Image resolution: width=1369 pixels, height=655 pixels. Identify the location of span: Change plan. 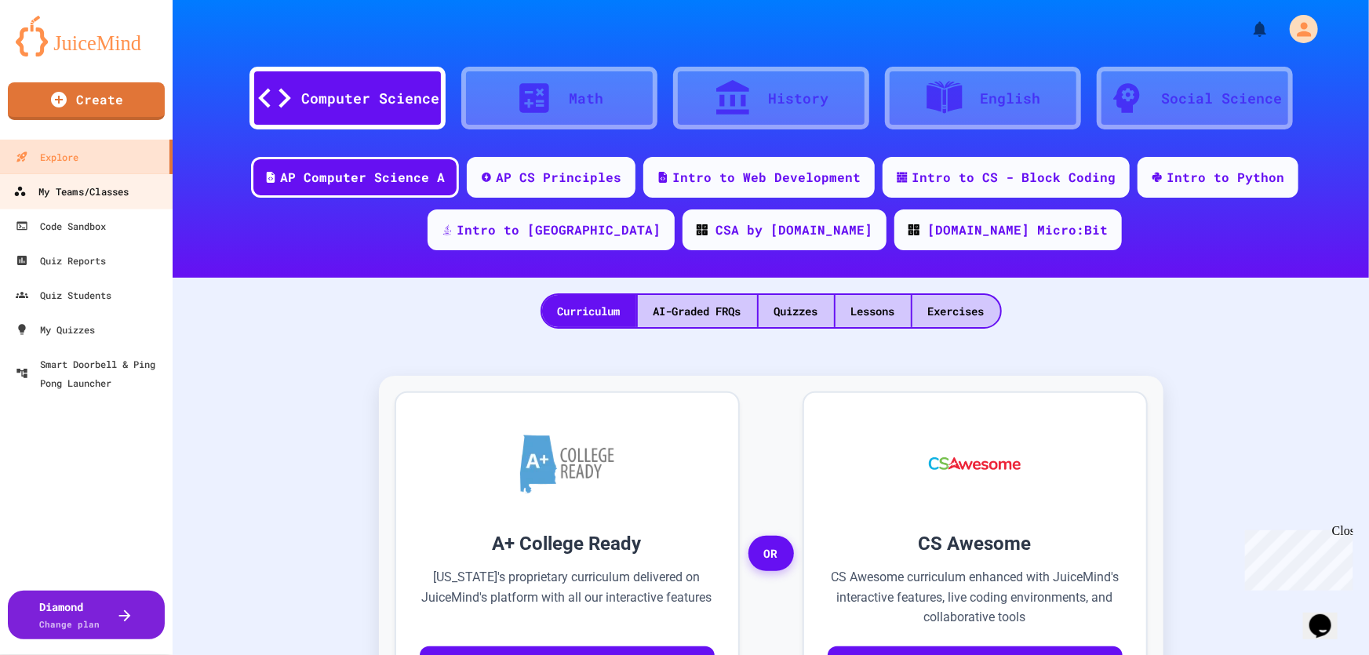
(70, 623).